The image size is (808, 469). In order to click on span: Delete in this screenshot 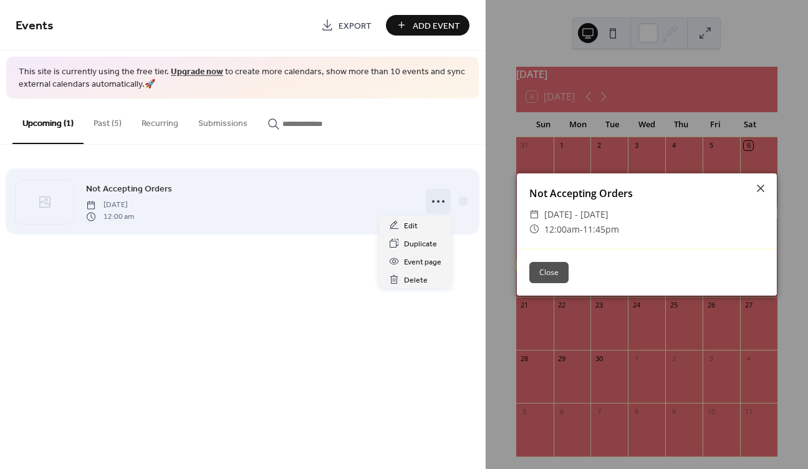, I will do `click(416, 280)`.